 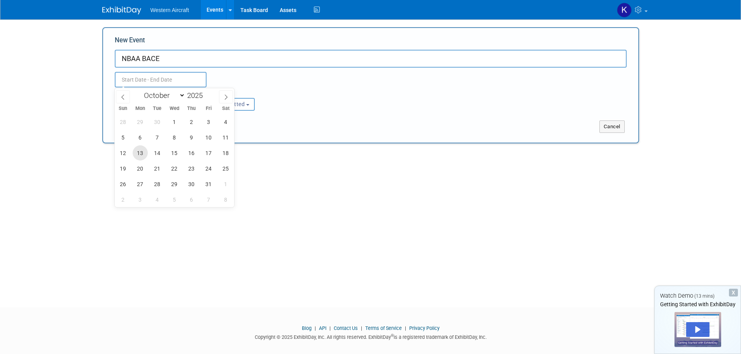 What do you see at coordinates (624, 10) in the screenshot?
I see `img: Kindra Mahler` at bounding box center [624, 10].